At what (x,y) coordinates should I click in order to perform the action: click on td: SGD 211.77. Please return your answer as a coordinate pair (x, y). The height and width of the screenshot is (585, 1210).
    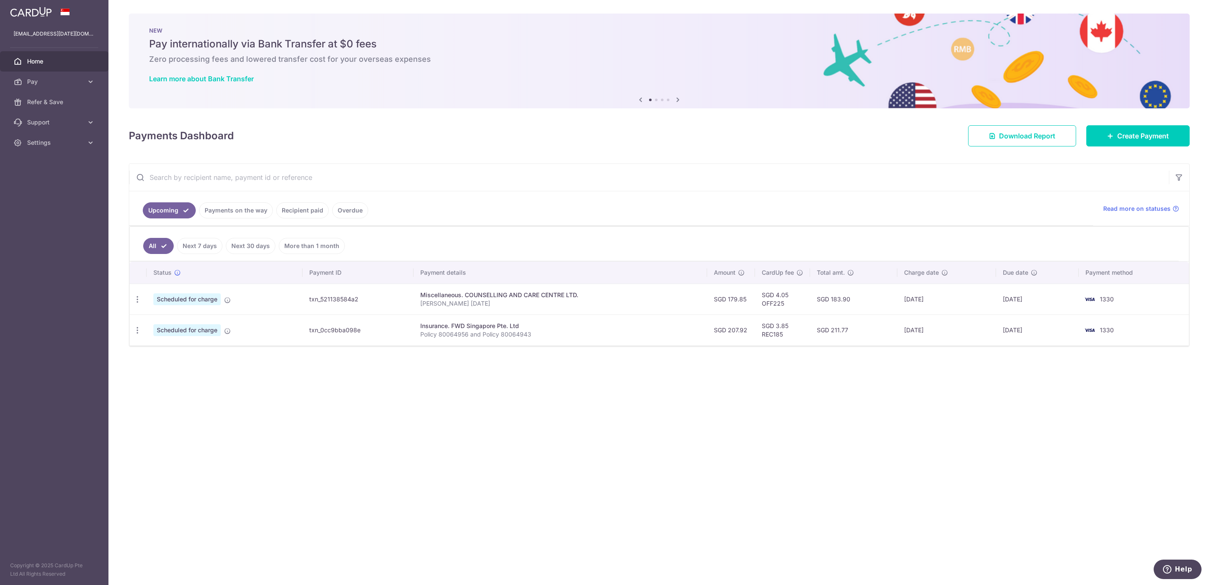
    Looking at the image, I should click on (853, 330).